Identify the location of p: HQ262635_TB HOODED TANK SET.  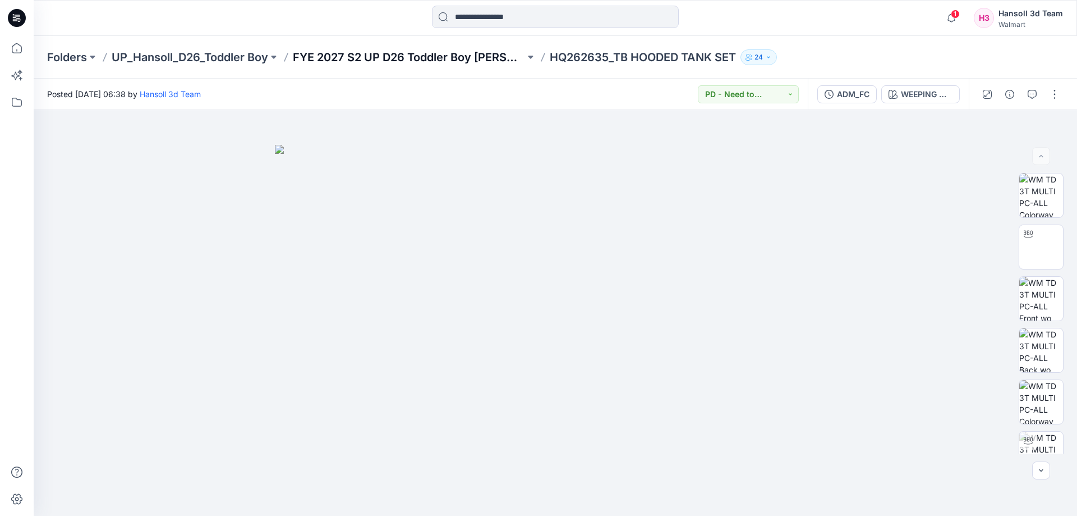
(643, 57).